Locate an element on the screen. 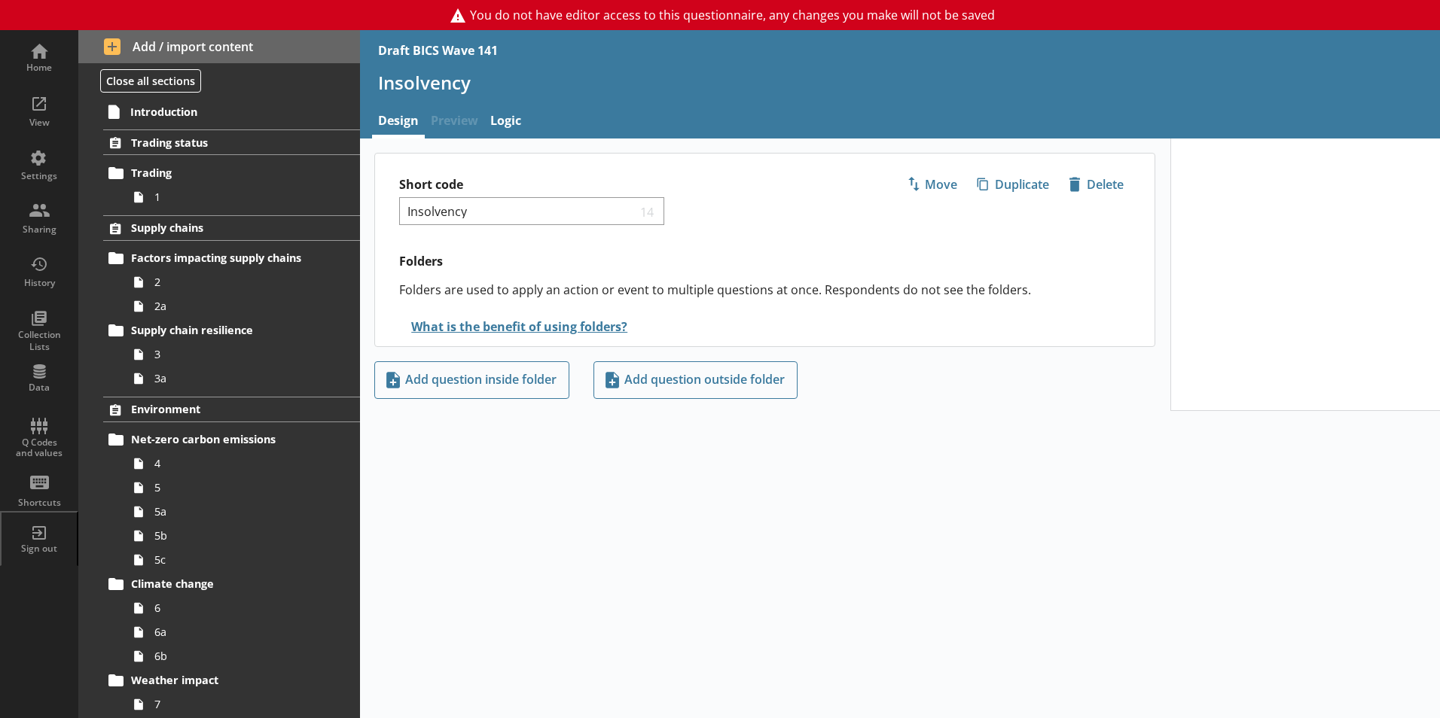 The width and height of the screenshot is (1440, 718). div: Data is located at coordinates (39, 388).